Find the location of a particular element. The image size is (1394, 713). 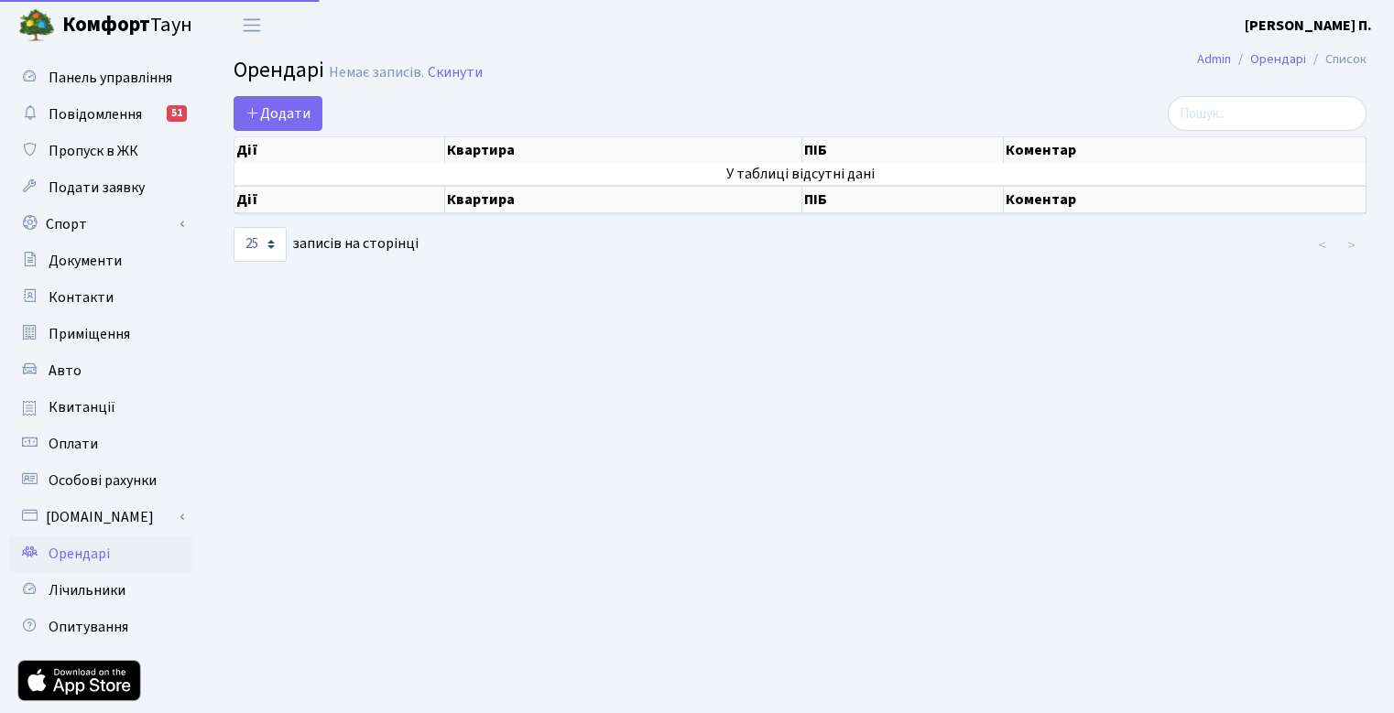

span: Документи is located at coordinates (85, 261).